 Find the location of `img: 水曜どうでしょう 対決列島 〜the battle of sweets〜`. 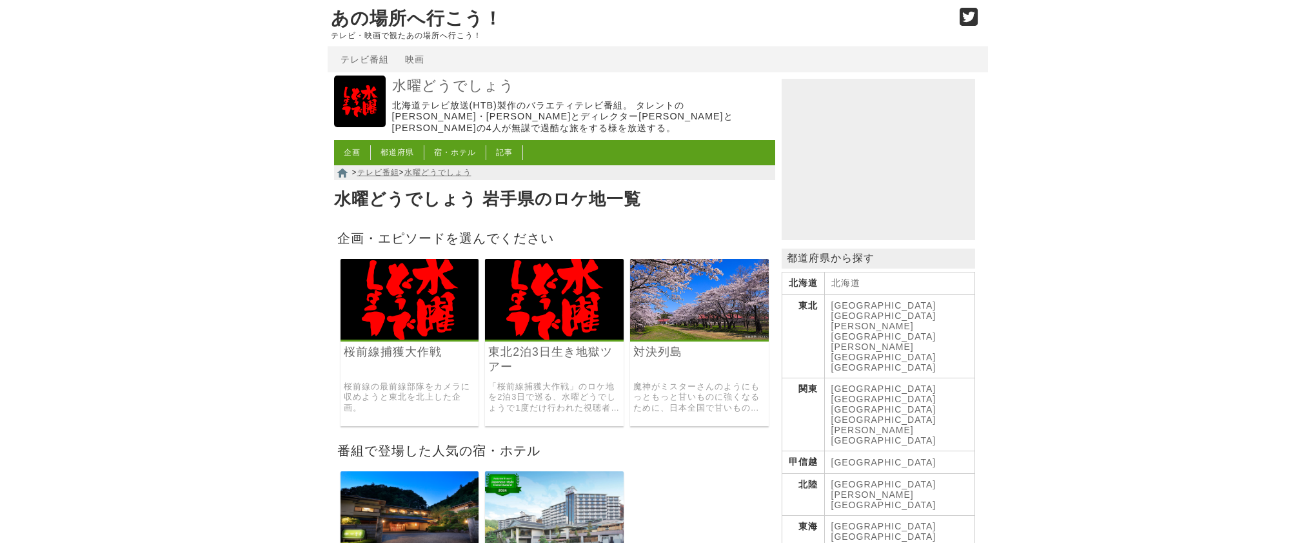

img: 水曜どうでしょう 対決列島 〜the battle of sweets〜 is located at coordinates (699, 299).